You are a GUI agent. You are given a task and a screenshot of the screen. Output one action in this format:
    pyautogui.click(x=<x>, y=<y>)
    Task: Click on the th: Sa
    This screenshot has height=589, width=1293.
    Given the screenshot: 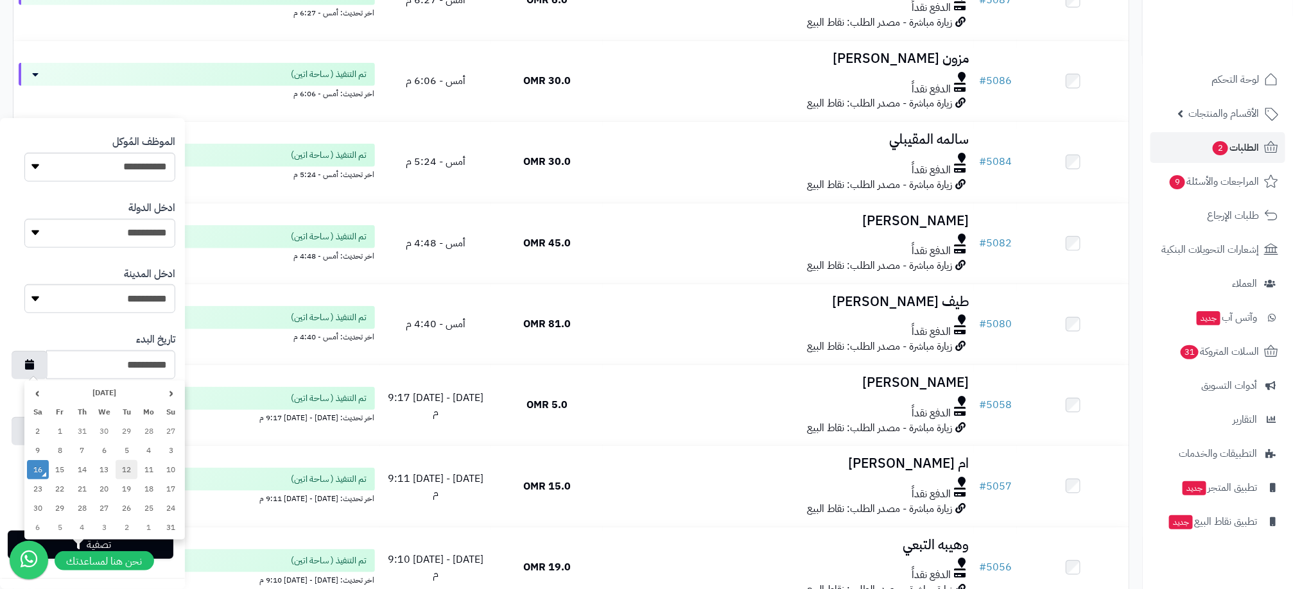 What is the action you would take?
    pyautogui.click(x=38, y=412)
    